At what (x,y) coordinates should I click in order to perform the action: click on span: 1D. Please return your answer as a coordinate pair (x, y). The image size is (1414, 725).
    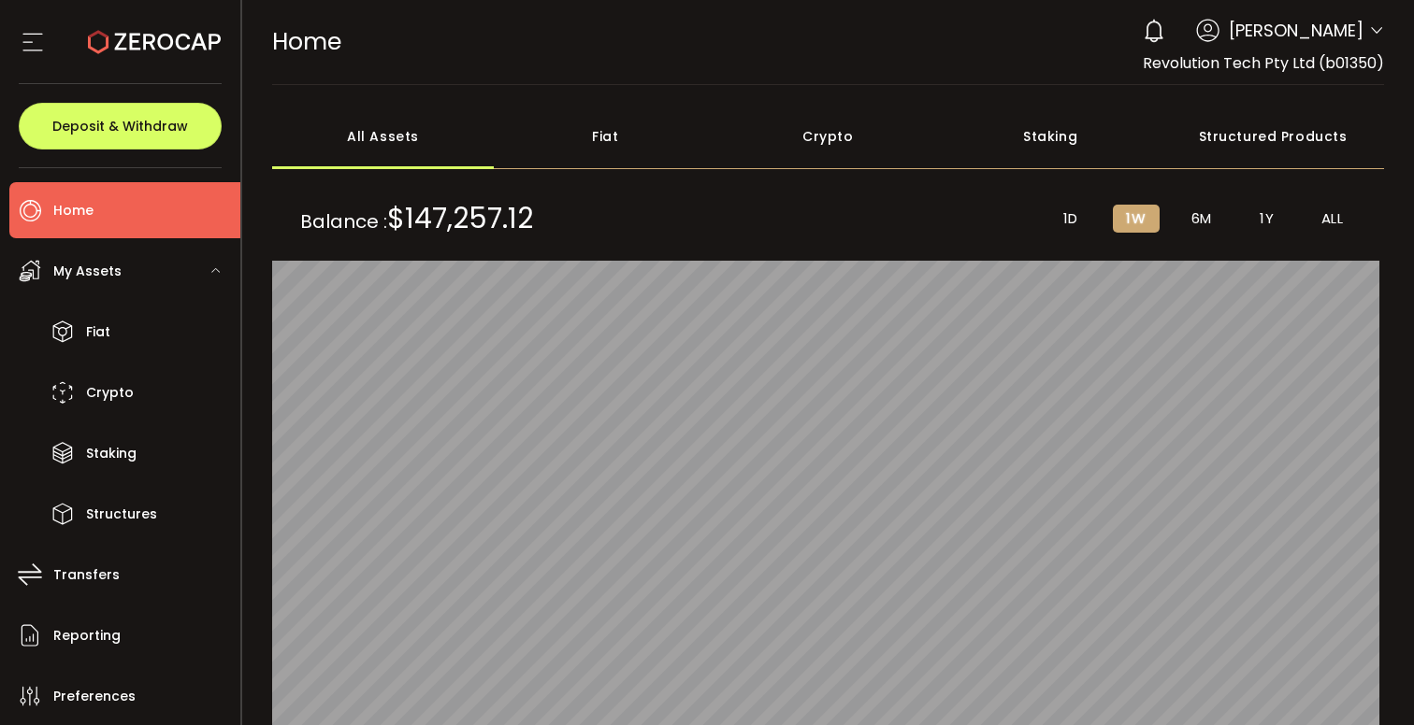
    Looking at the image, I should click on (1070, 219).